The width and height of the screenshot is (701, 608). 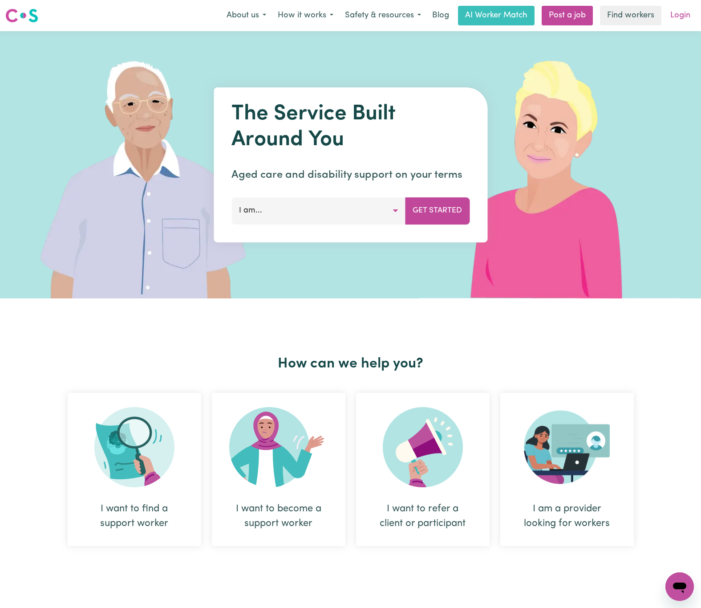 What do you see at coordinates (496, 16) in the screenshot?
I see `a: AI Worker Match` at bounding box center [496, 16].